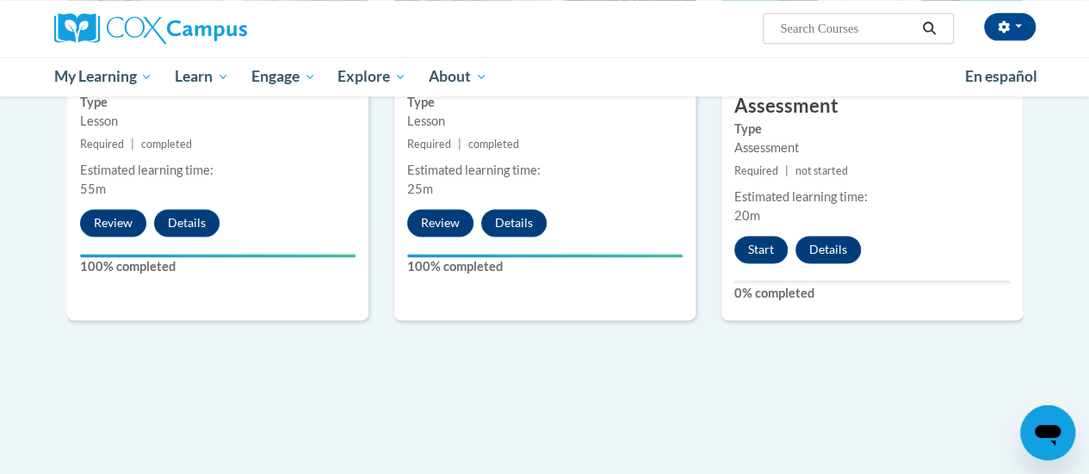 The width and height of the screenshot is (1089, 474). What do you see at coordinates (1001, 76) in the screenshot?
I see `span: En español` at bounding box center [1001, 76].